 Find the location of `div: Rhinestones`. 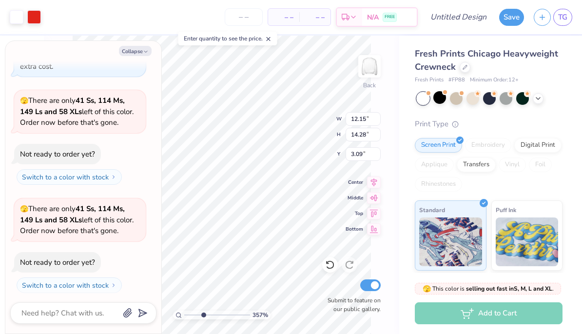

div: Rhinestones is located at coordinates (439, 184).